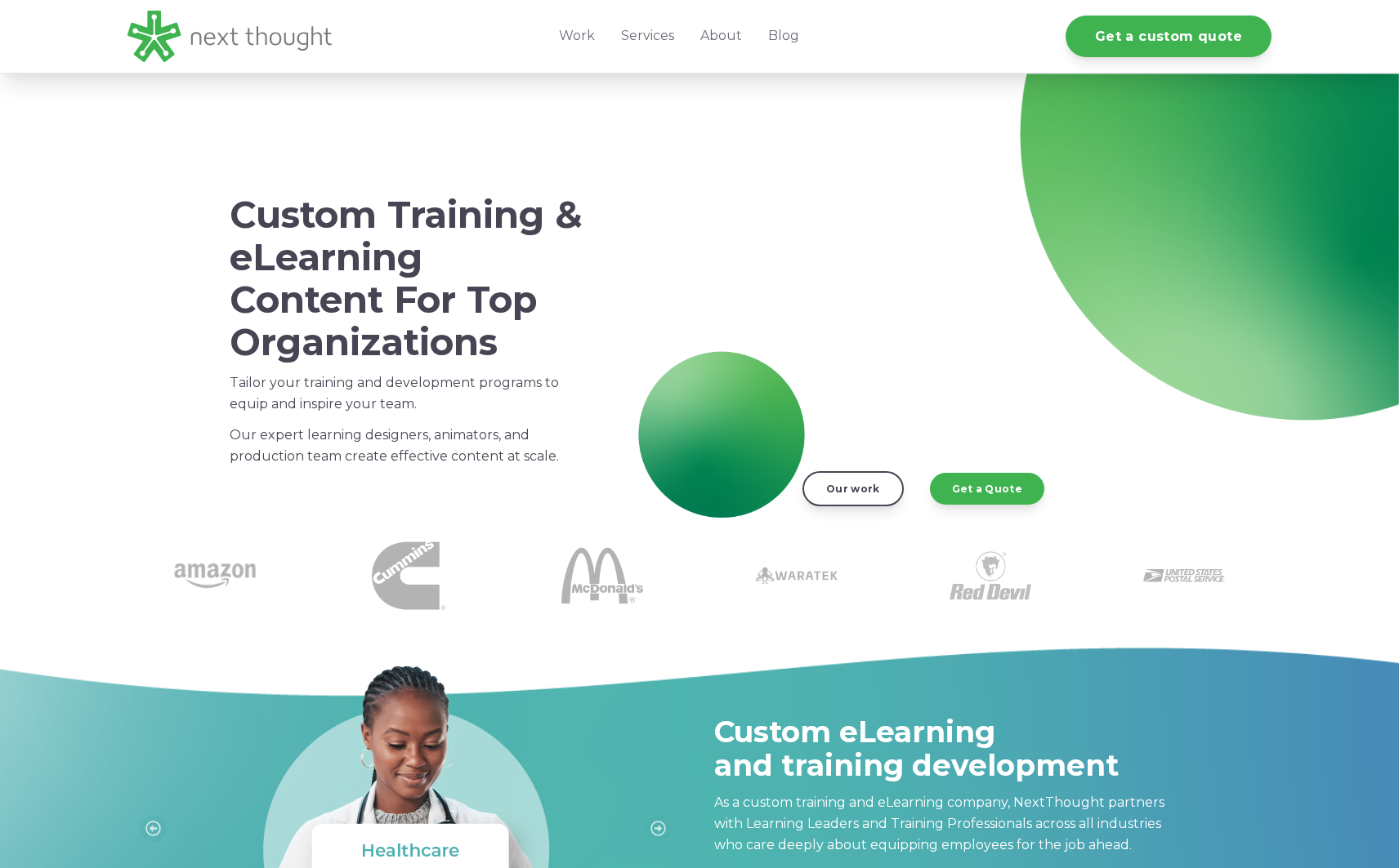 The height and width of the screenshot is (868, 1399). What do you see at coordinates (852, 488) in the screenshot?
I see `a: Our work` at bounding box center [852, 488].